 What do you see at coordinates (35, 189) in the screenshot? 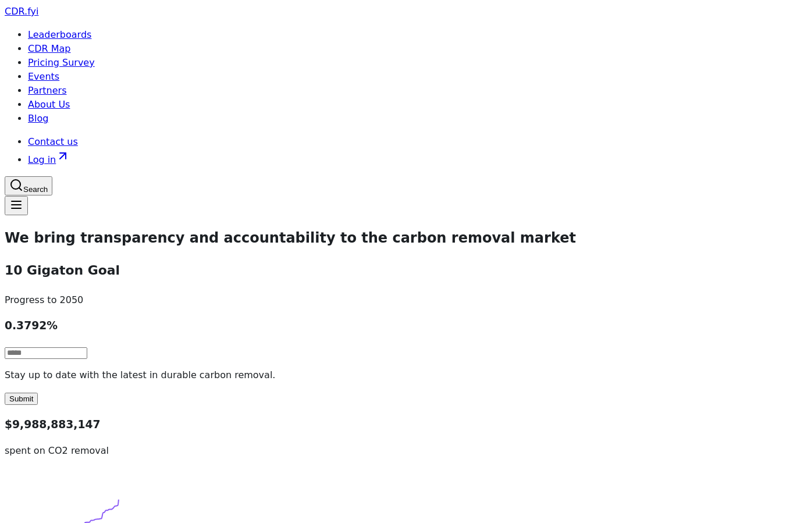
I see `span: Search` at bounding box center [35, 189].